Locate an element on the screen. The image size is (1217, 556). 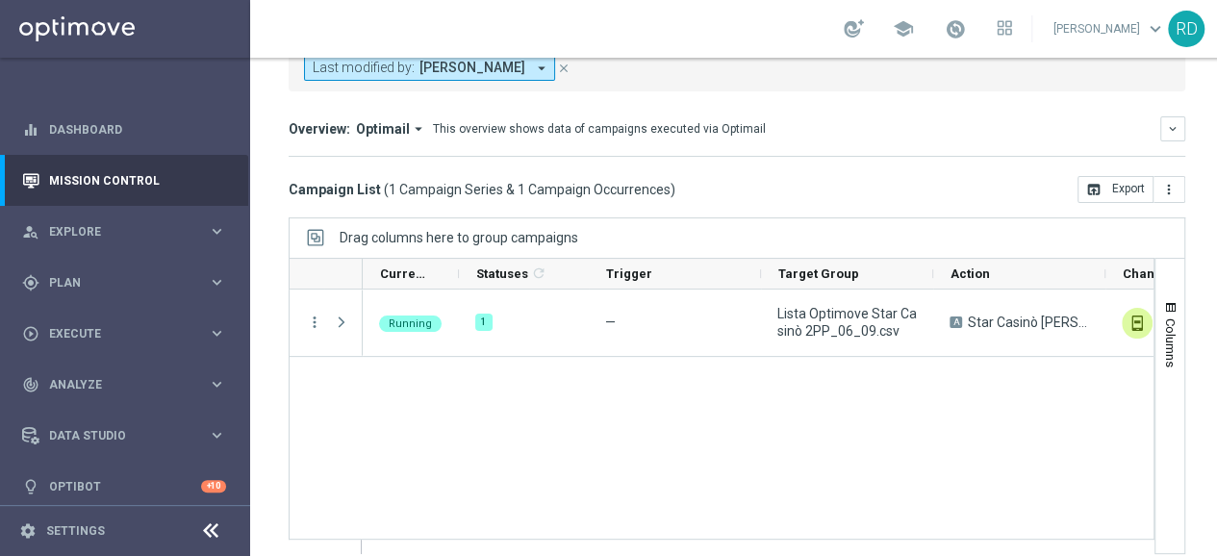
div: equalizer Dashboard is located at coordinates (124, 130).